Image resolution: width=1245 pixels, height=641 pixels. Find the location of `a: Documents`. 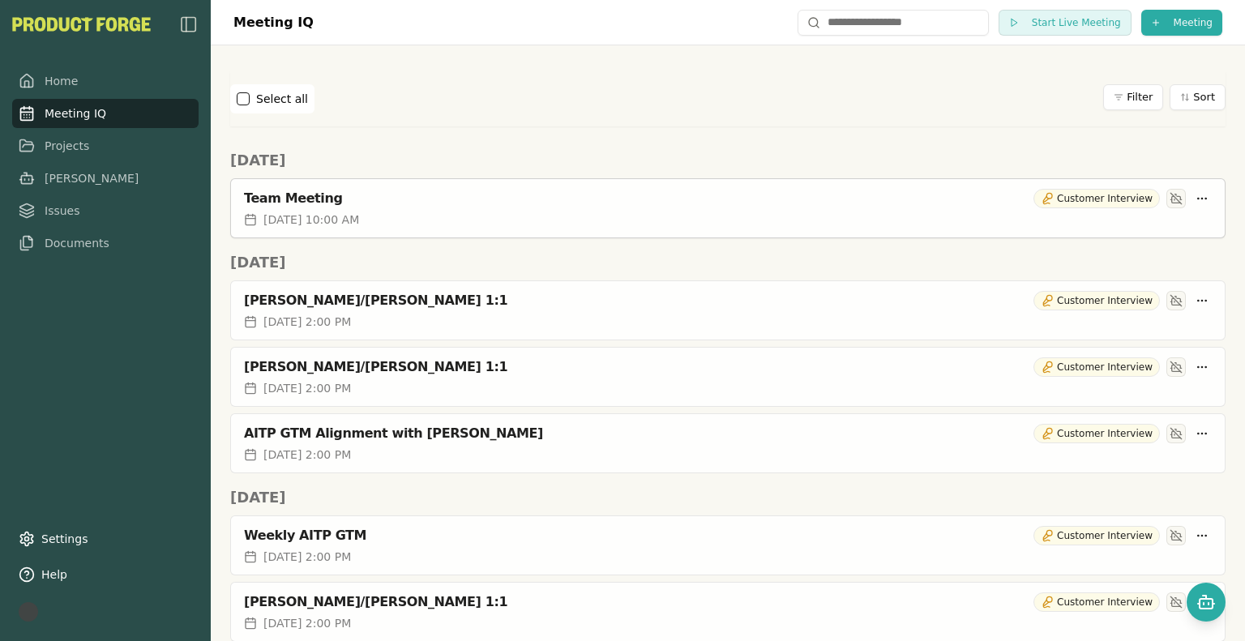

a: Documents is located at coordinates (105, 243).